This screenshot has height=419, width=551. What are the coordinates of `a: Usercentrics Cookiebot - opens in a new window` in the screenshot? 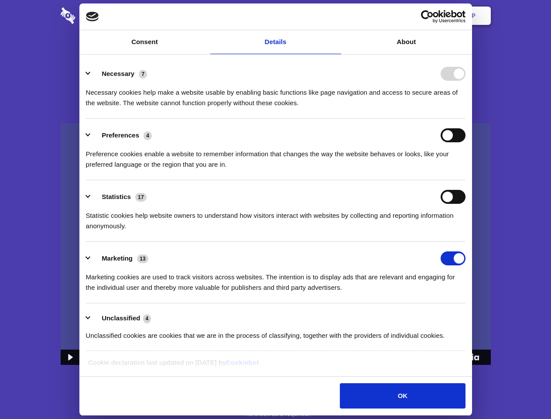 It's located at (427, 17).